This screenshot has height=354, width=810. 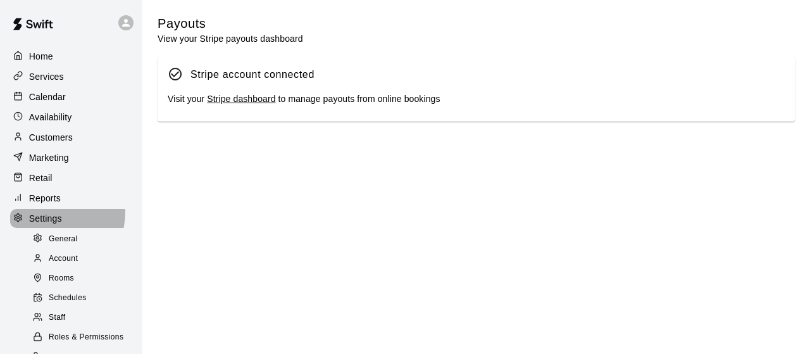 I want to click on span: General, so click(x=63, y=239).